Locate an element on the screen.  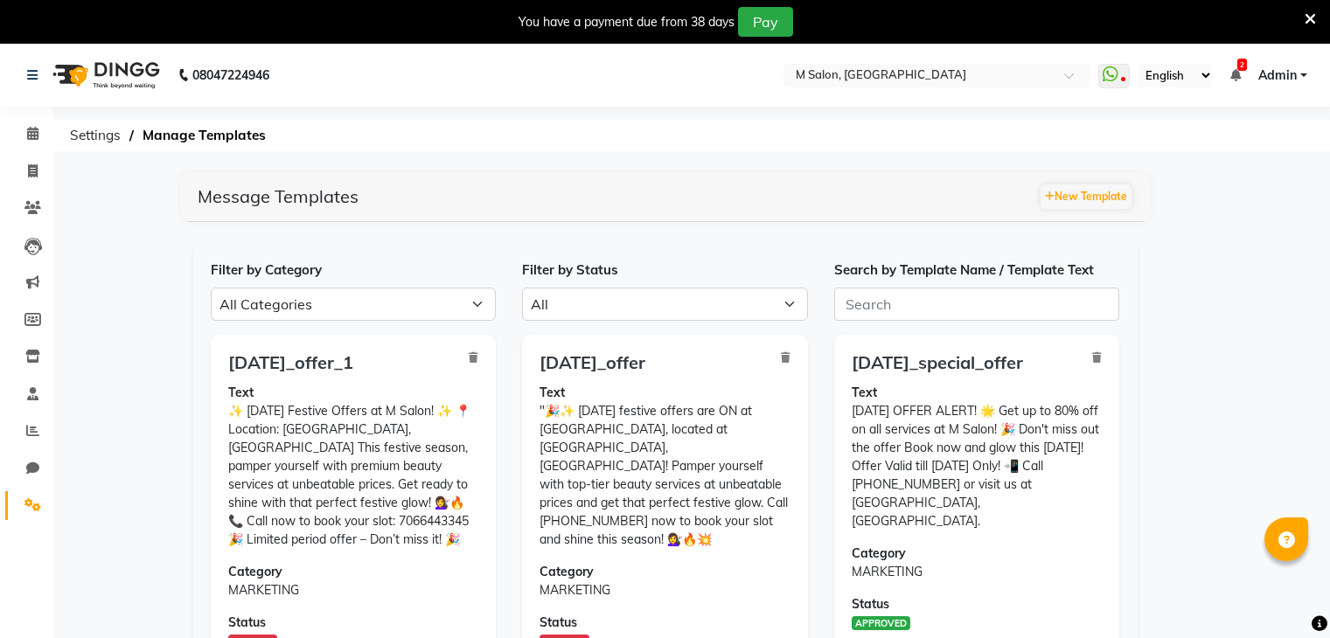
span: APPROVED is located at coordinates (881, 624).